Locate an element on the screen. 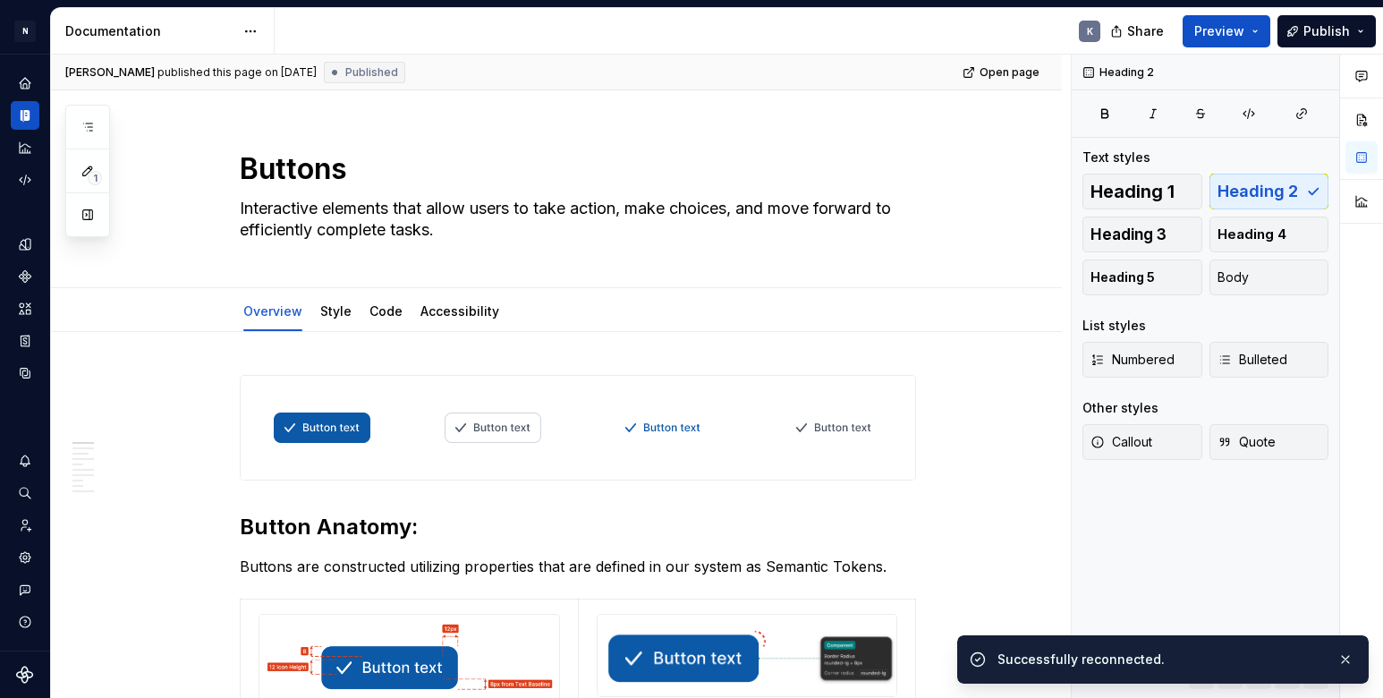 The width and height of the screenshot is (1383, 698). span: Heading 4 is located at coordinates (1251, 234).